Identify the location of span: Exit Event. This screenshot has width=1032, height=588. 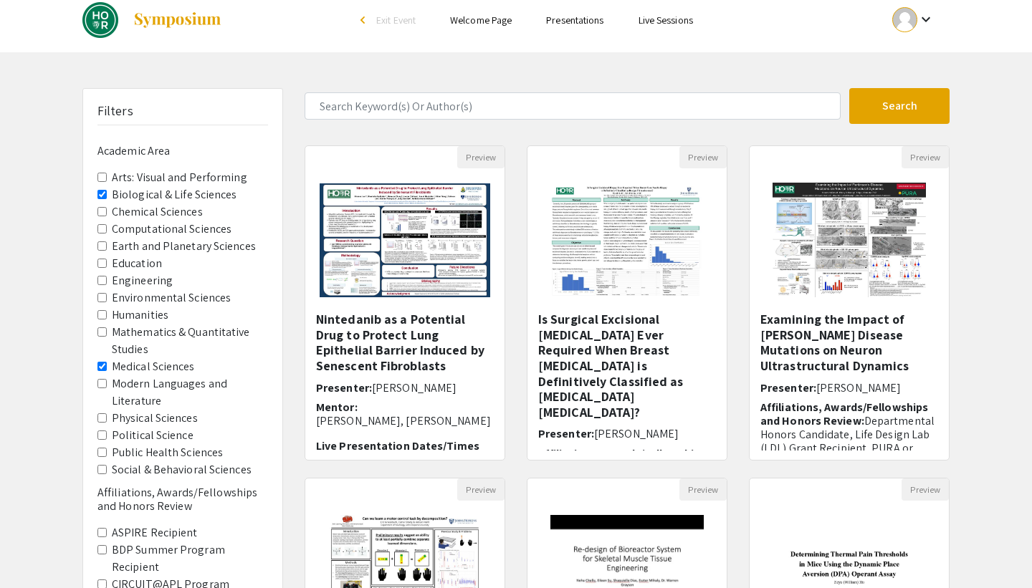
(395, 20).